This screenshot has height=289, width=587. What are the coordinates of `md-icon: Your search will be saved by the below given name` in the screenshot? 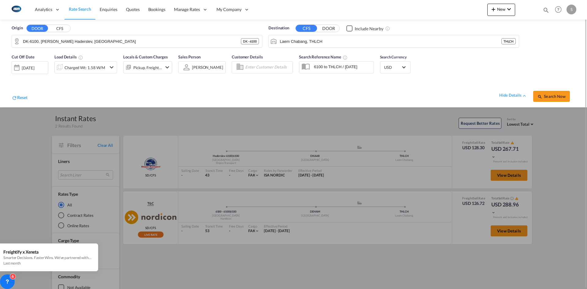 It's located at (345, 57).